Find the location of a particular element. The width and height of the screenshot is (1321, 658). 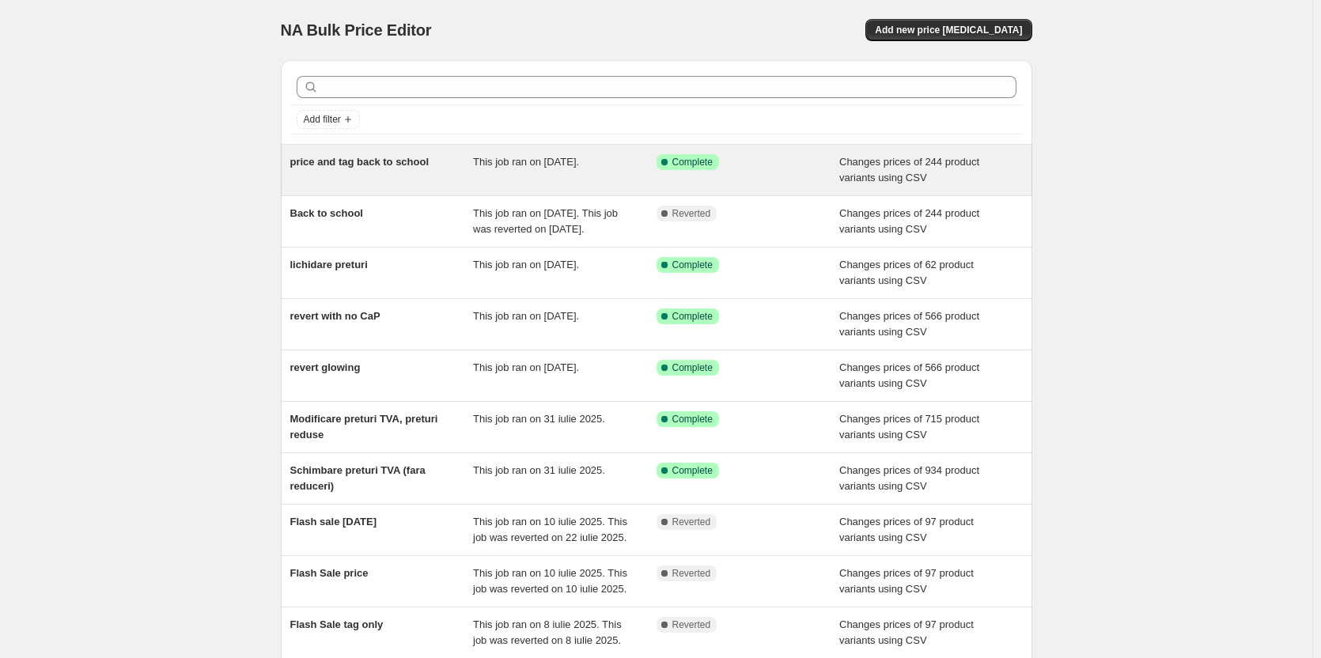

span: Changes prices of 62 product variants using CSV is located at coordinates (907, 272).